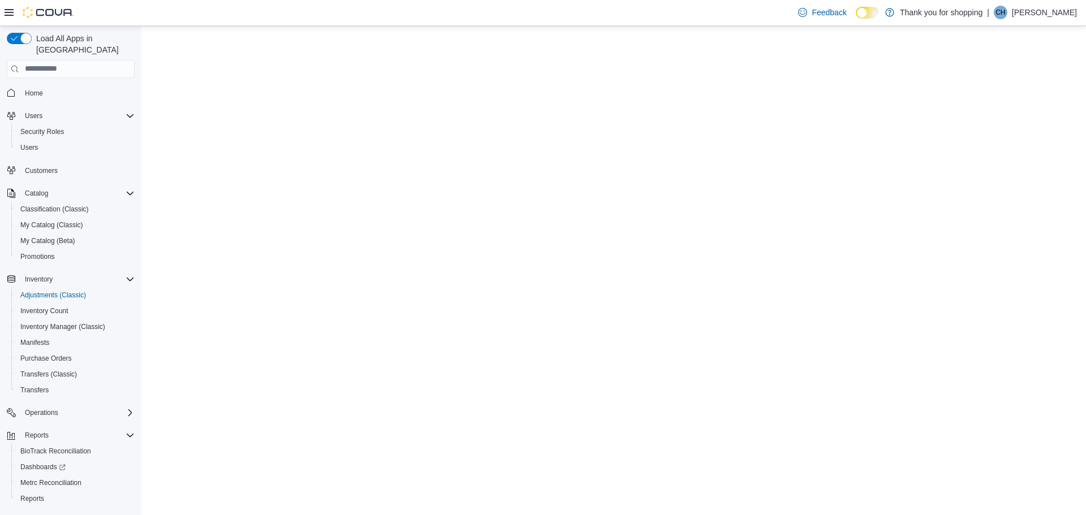  Describe the element at coordinates (32, 499) in the screenshot. I see `a: Reports` at that location.